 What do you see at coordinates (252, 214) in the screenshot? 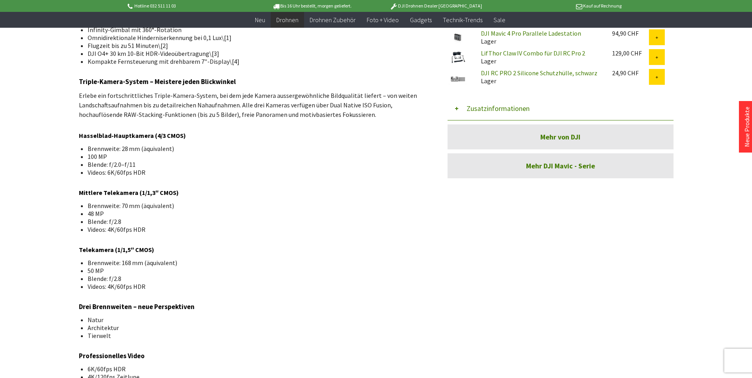
I see `li: 48 MP` at bounding box center [252, 214].